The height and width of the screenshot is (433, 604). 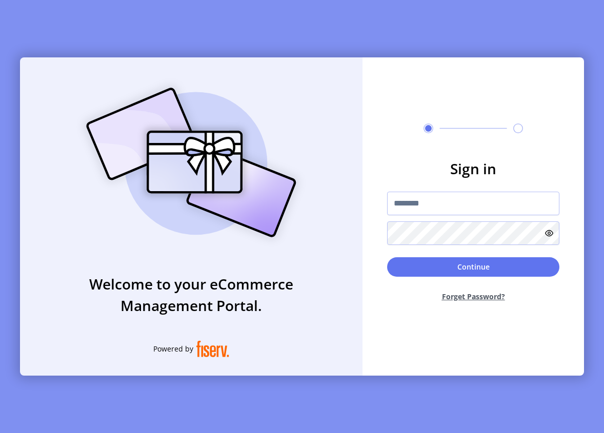 What do you see at coordinates (191, 162) in the screenshot?
I see `img: card_Illustration.svg` at bounding box center [191, 162].